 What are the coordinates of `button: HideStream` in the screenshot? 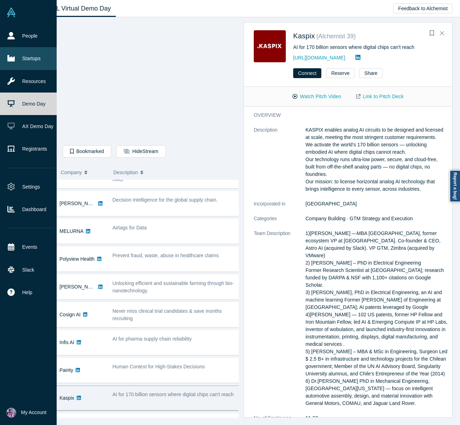 It's located at (141, 151).